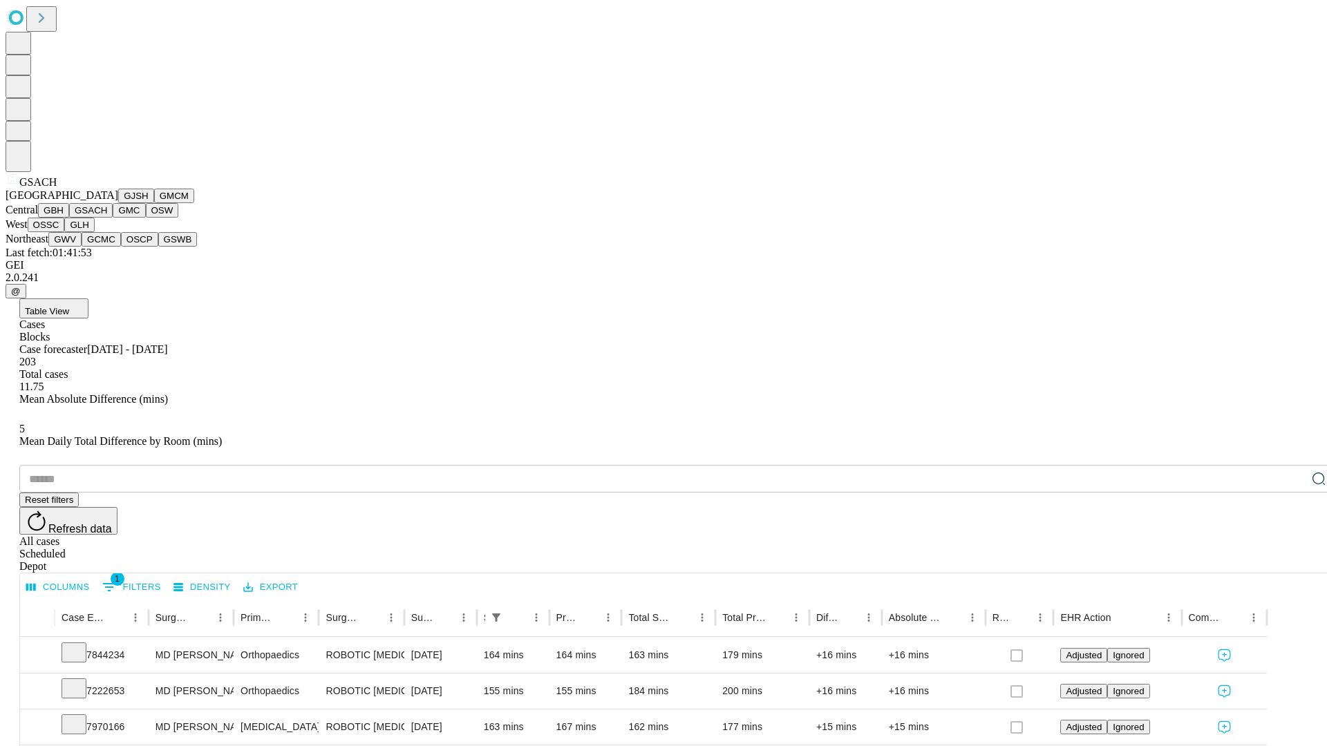 The image size is (1327, 746). Describe the element at coordinates (38, 182) in the screenshot. I see `span: GSACH` at that location.